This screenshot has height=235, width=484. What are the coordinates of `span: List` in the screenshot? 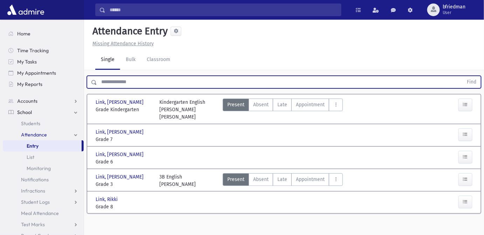 It's located at (30, 157).